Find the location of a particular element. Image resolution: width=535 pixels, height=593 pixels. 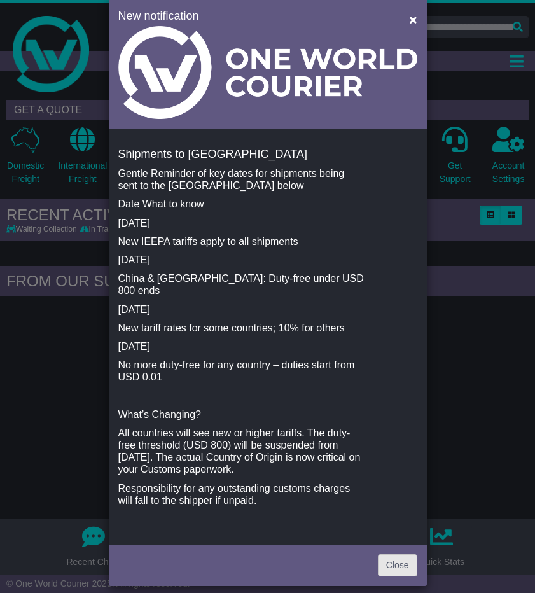

p: Responsibility for any outstanding customs charges will fall to the shipper if unpaid. is located at coordinates (242, 494).